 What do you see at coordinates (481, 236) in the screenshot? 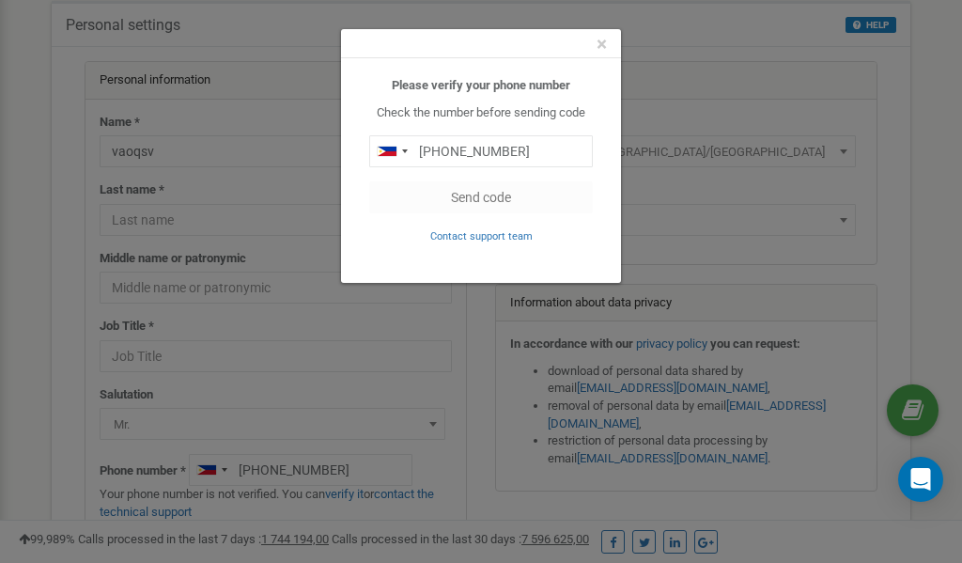
I see `small: Contact support team` at bounding box center [481, 236].